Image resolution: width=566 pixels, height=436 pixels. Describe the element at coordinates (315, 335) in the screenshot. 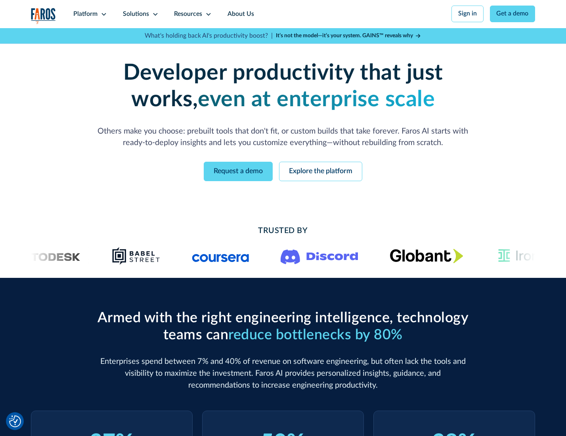

I see `span: reduce bottlenecks by 80%` at that location.